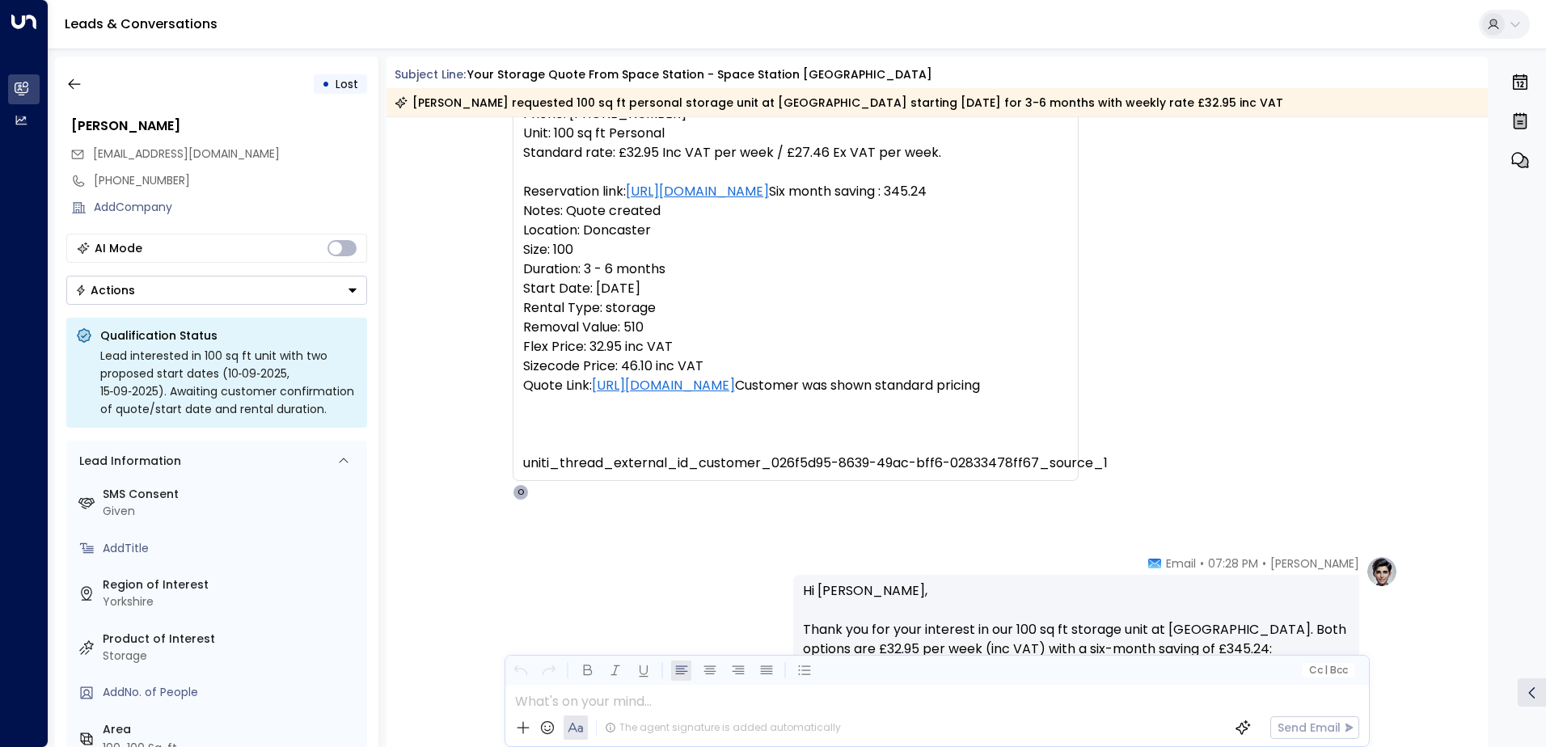  I want to click on span: danluisreader@gmail.com, so click(186, 154).